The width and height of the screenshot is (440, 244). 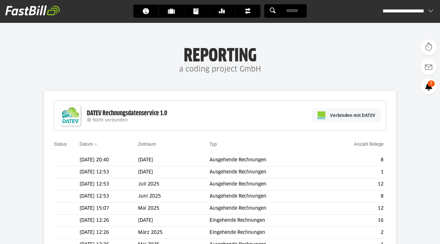 I want to click on a: Status, so click(x=60, y=144).